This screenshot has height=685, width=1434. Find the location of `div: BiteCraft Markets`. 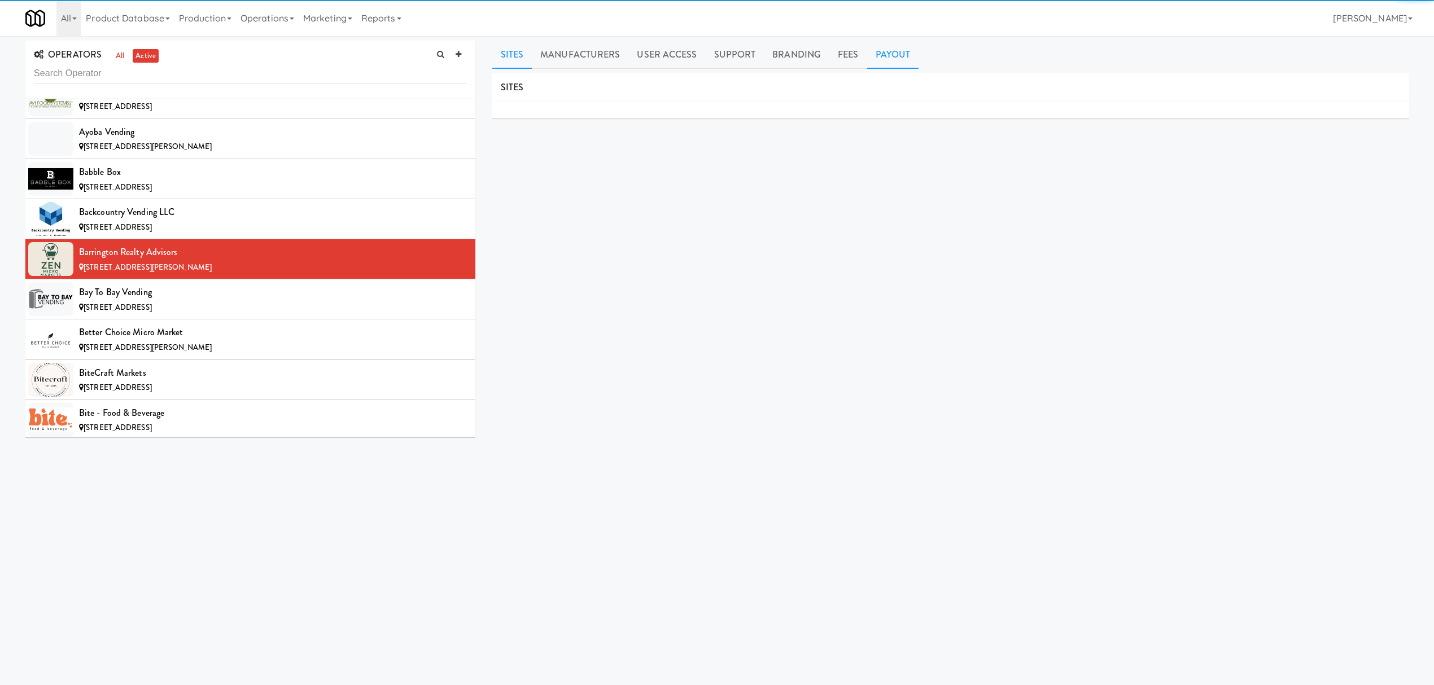

div: BiteCraft Markets is located at coordinates (273, 373).